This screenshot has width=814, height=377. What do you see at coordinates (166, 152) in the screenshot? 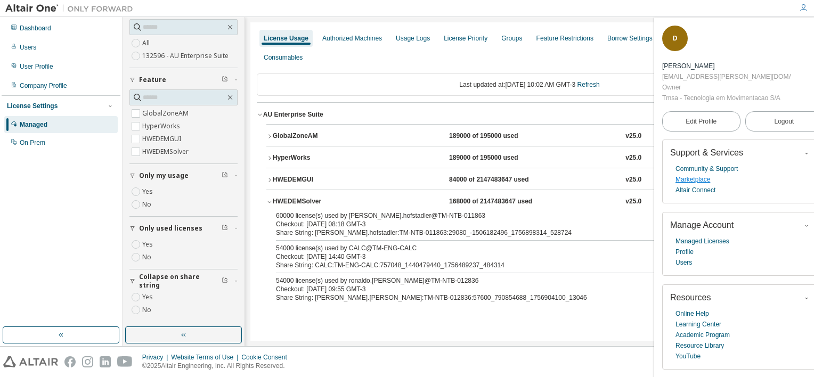
I see `label: HWEDEMSolver` at bounding box center [166, 152].